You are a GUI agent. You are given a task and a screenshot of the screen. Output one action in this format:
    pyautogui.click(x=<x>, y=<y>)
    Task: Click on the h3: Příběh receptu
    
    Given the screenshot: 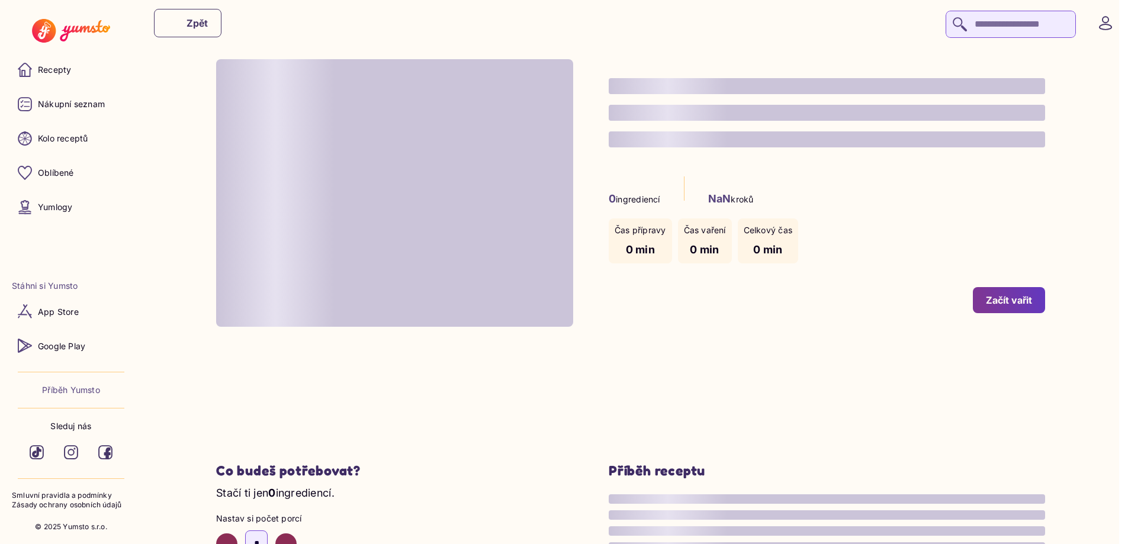 What is the action you would take?
    pyautogui.click(x=827, y=471)
    